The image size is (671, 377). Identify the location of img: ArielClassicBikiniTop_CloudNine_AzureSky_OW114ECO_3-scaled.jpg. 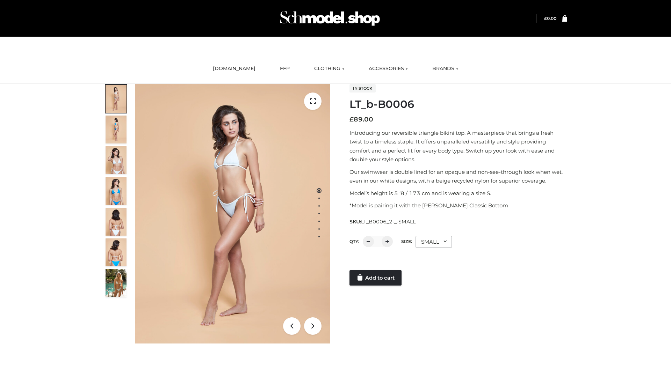
(116, 160).